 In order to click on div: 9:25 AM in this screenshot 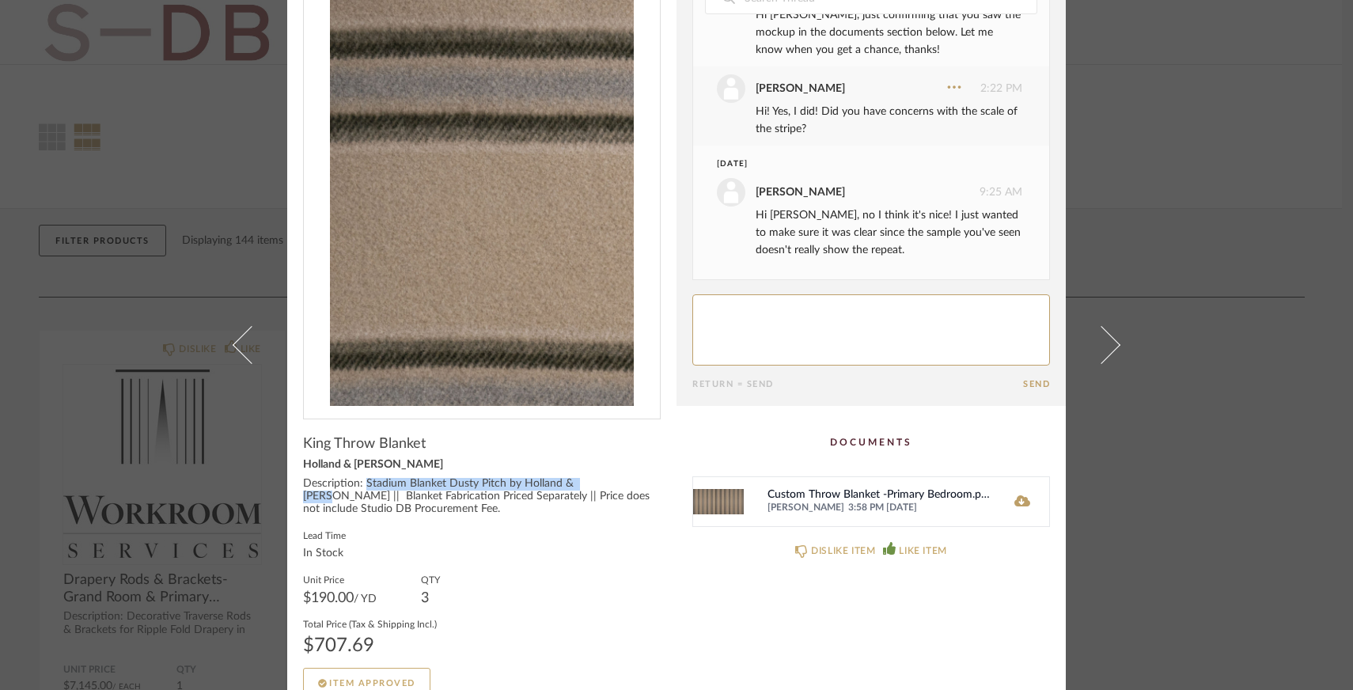, I will do `click(870, 192)`.